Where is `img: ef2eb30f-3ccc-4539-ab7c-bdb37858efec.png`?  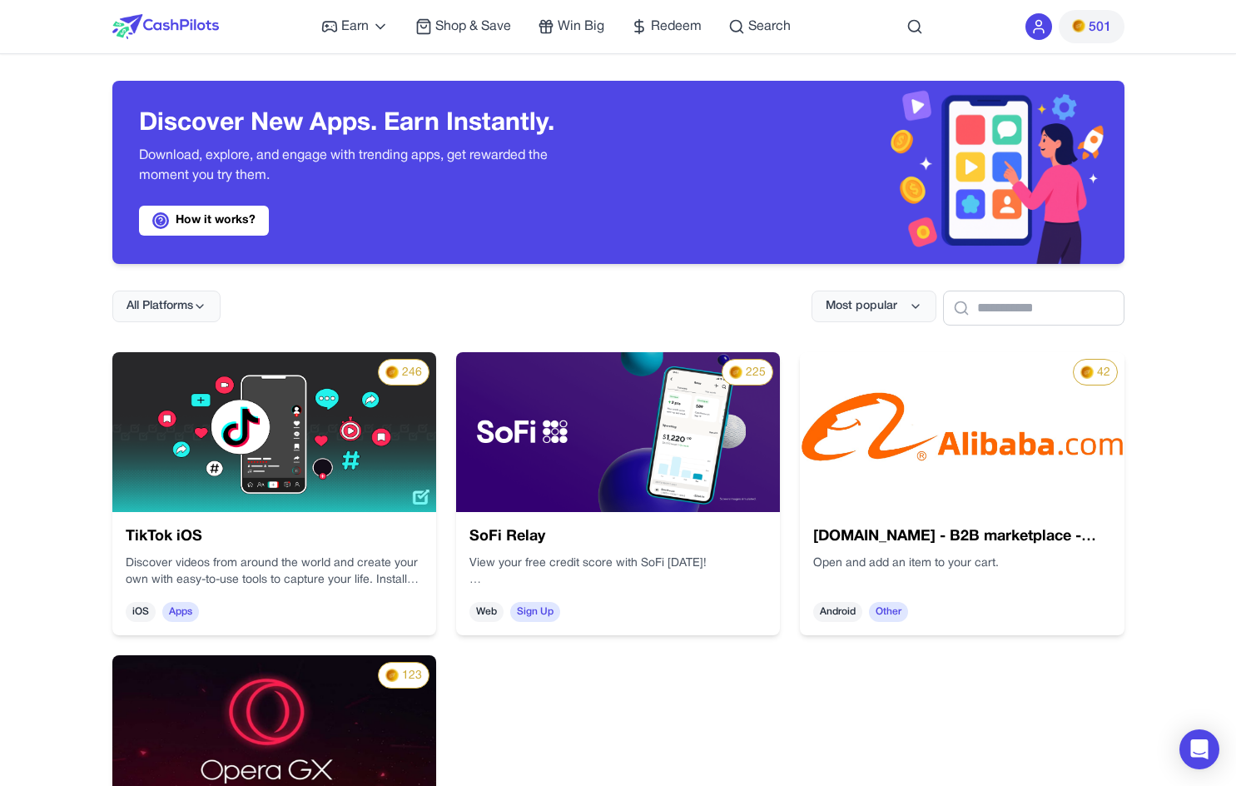 img: ef2eb30f-3ccc-4539-ab7c-bdb37858efec.png is located at coordinates (274, 432).